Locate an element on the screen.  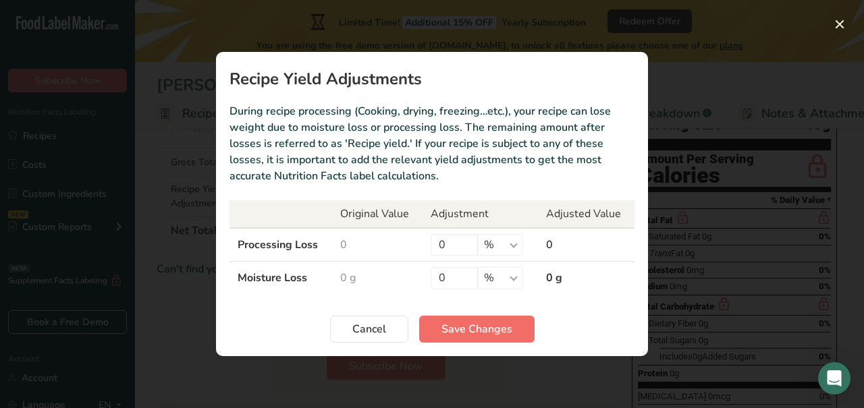
button: Save Changes is located at coordinates (476, 329).